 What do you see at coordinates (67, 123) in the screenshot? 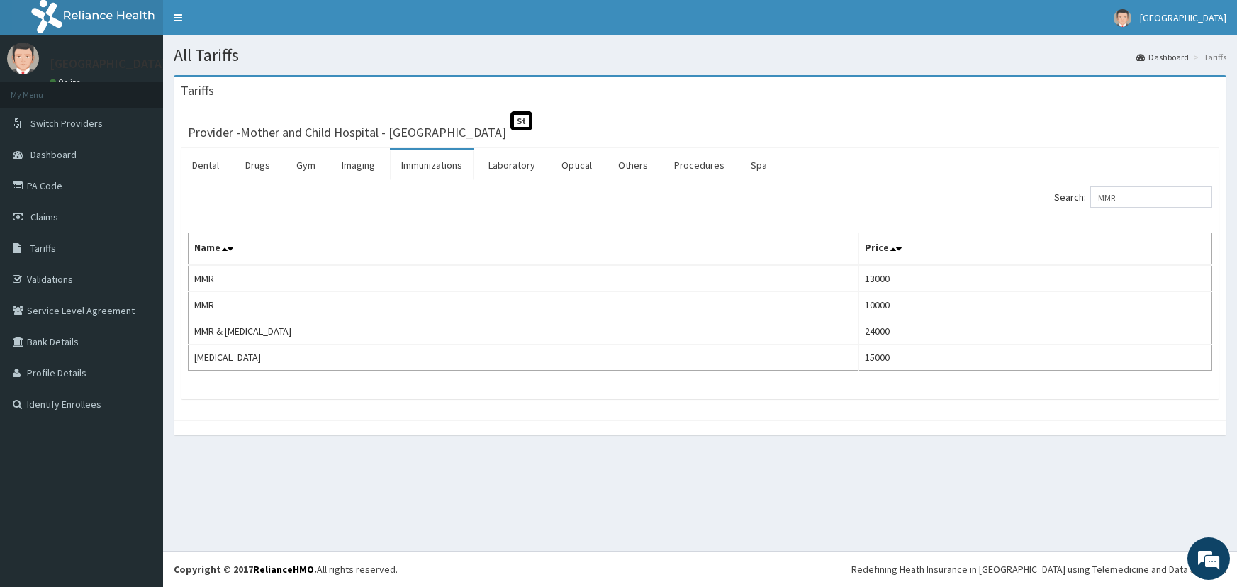
I see `span: Switch Providers` at bounding box center [67, 123].